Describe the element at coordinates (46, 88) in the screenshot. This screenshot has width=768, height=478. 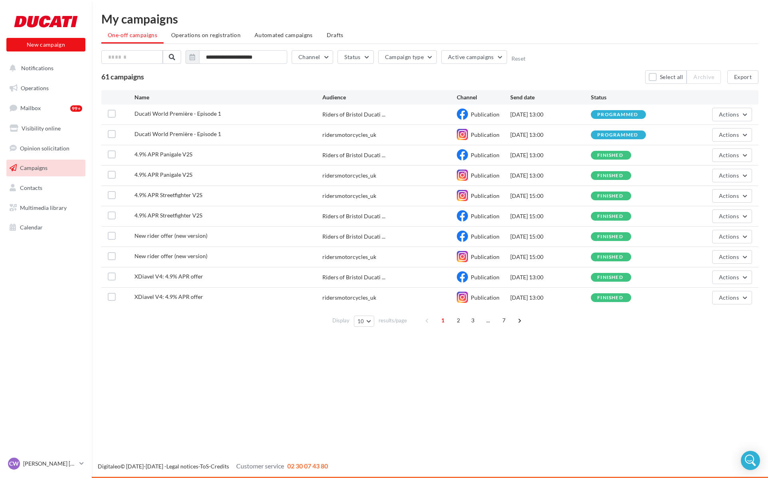
I see `a: Operations` at that location.